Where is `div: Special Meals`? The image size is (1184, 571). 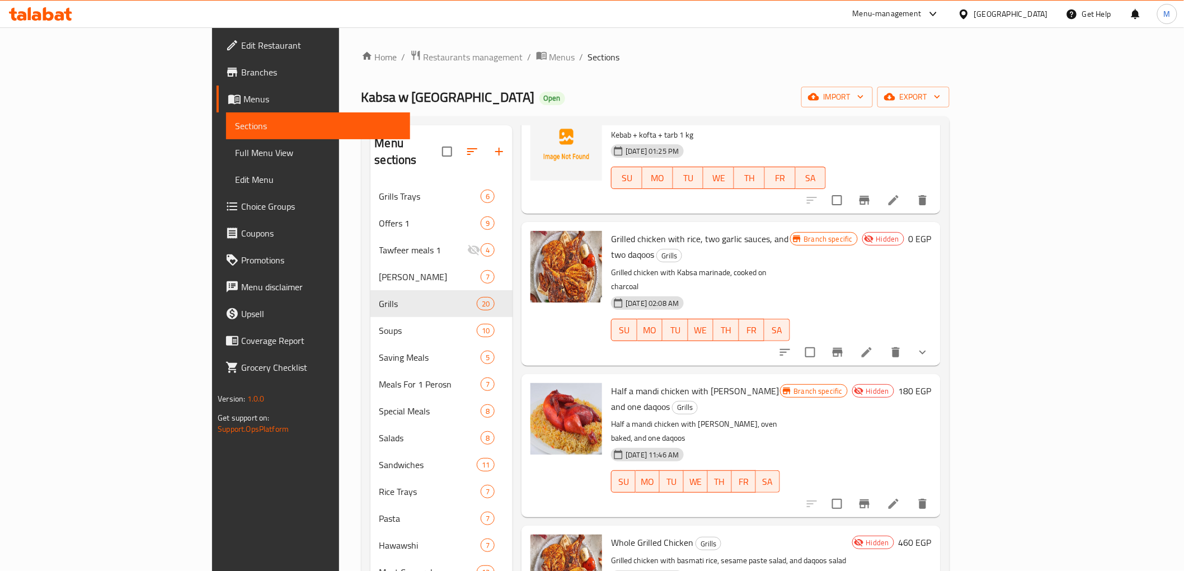
div: Special Meals is located at coordinates (430, 411).